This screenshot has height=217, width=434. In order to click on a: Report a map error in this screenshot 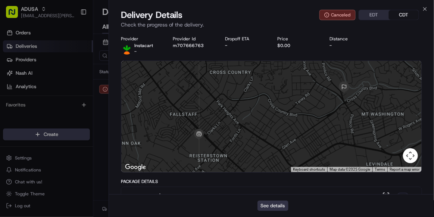, I will do `click(404, 169)`.